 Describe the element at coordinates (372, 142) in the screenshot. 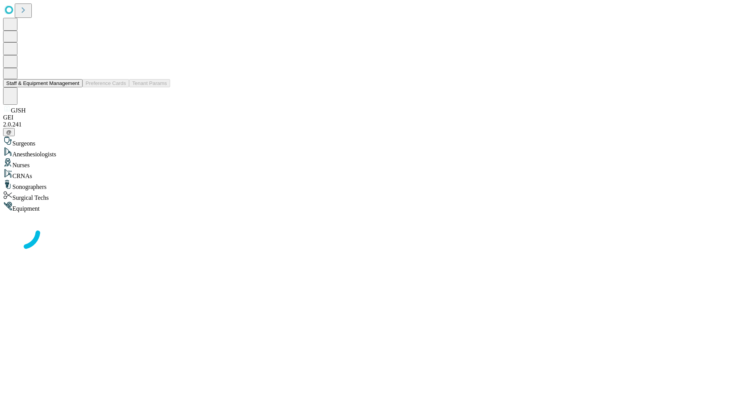

I see `div: Surgeons` at that location.